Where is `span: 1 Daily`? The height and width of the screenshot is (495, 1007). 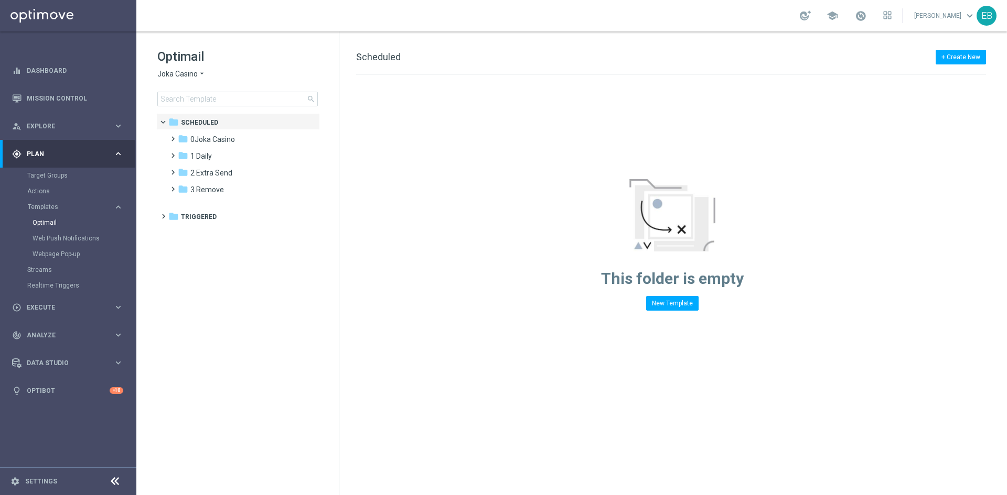 span: 1 Daily is located at coordinates (201, 156).